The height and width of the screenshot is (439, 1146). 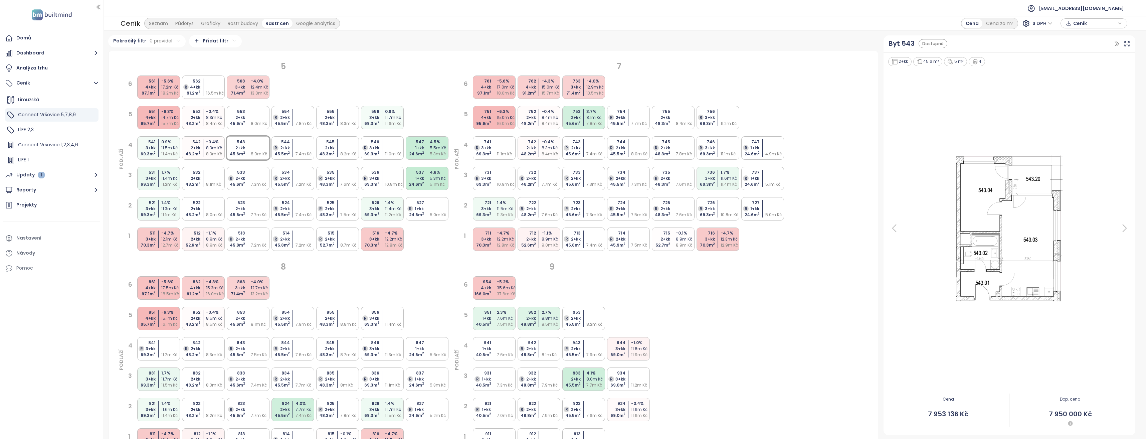 I want to click on span: Connect Vršovice 1,2,3,4,6, so click(x=48, y=145).